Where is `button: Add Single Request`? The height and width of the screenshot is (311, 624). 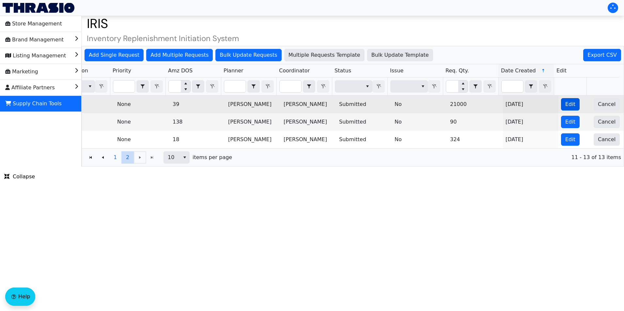 button: Add Single Request is located at coordinates (114, 55).